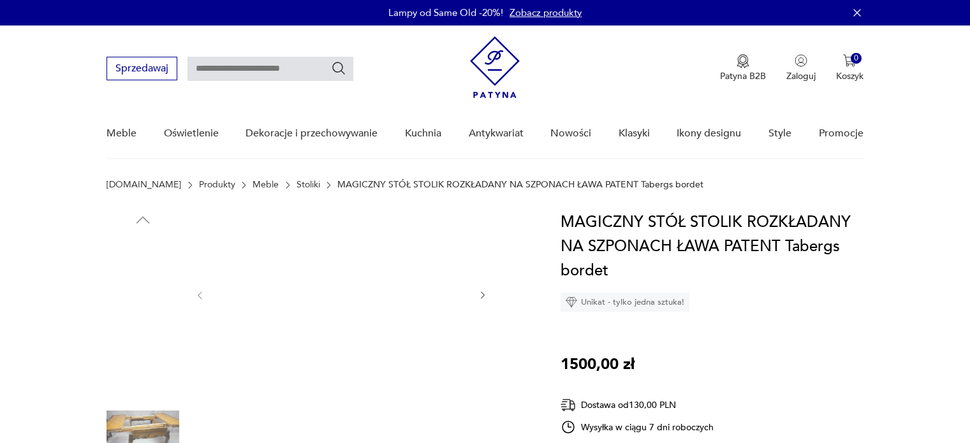  What do you see at coordinates (743, 76) in the screenshot?
I see `p: Patyna B2B` at bounding box center [743, 76].